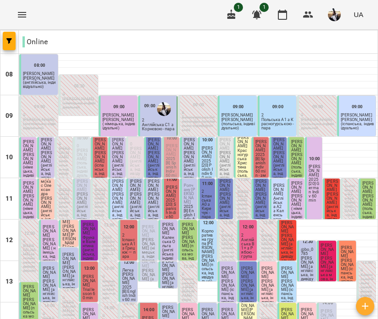 This screenshot has height=319, width=378. Describe the element at coordinates (171, 169) in the screenshot. I see `p: 2025 [8] Spanish Indiv 60 min` at that location.